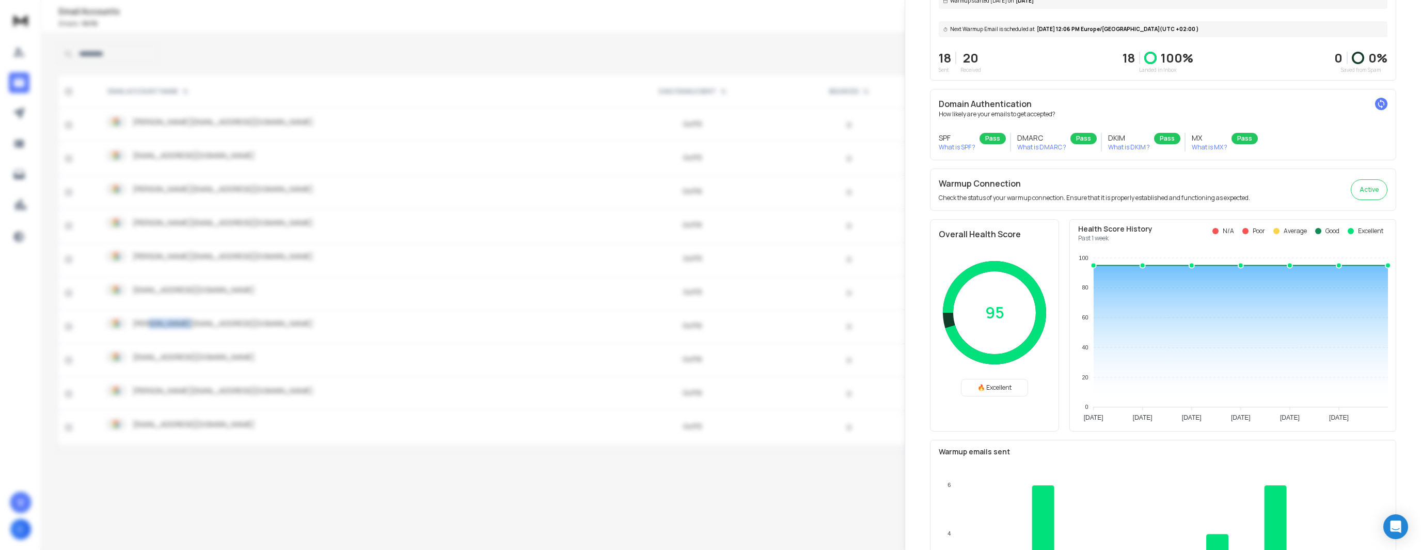 Image resolution: width=1421 pixels, height=550 pixels. Describe the element at coordinates (1094, 198) in the screenshot. I see `p: Check the status of your warmup connection. Ensure that it is properly established and functionin...` at that location.